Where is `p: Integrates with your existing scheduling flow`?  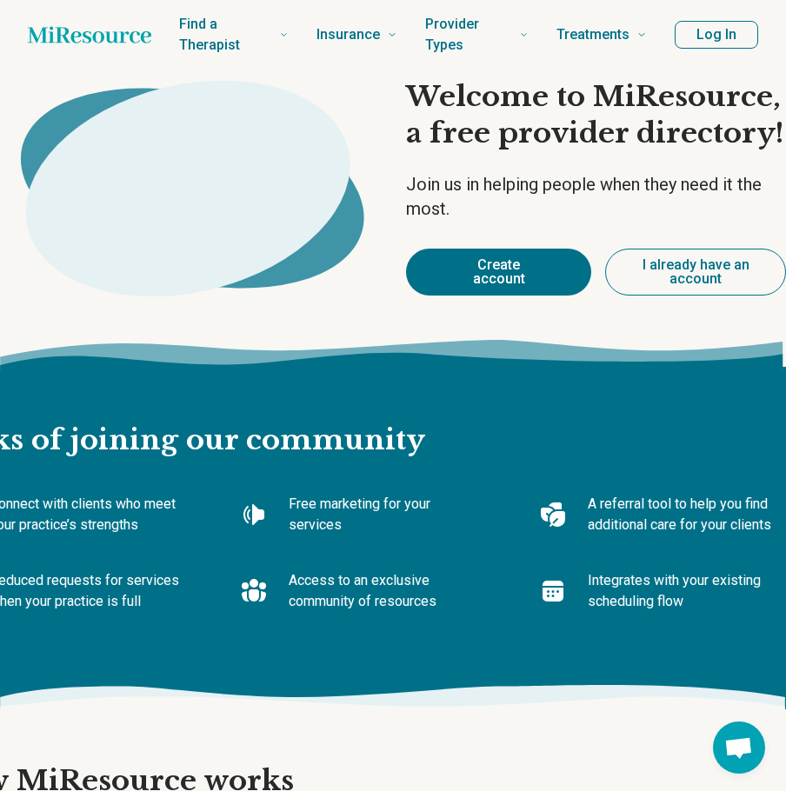 p: Integrates with your existing scheduling flow is located at coordinates (685, 591).